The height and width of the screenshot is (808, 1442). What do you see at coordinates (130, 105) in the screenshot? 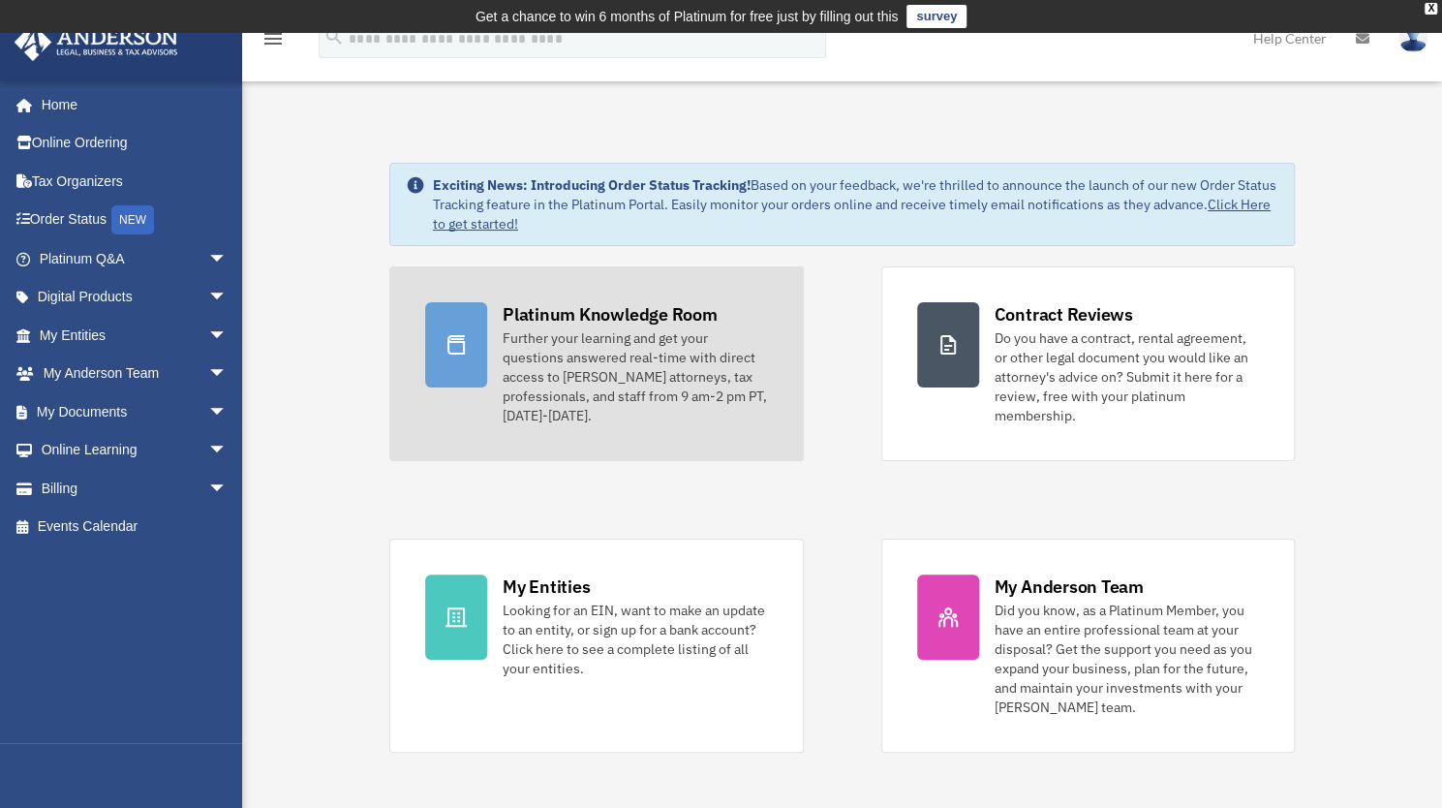
I see `a: Home` at bounding box center [130, 105].